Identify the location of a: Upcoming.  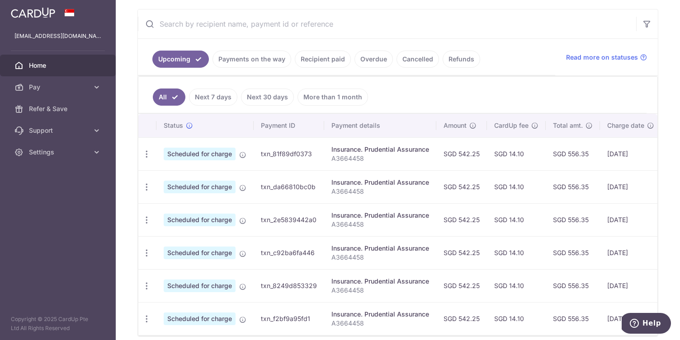
(180, 59).